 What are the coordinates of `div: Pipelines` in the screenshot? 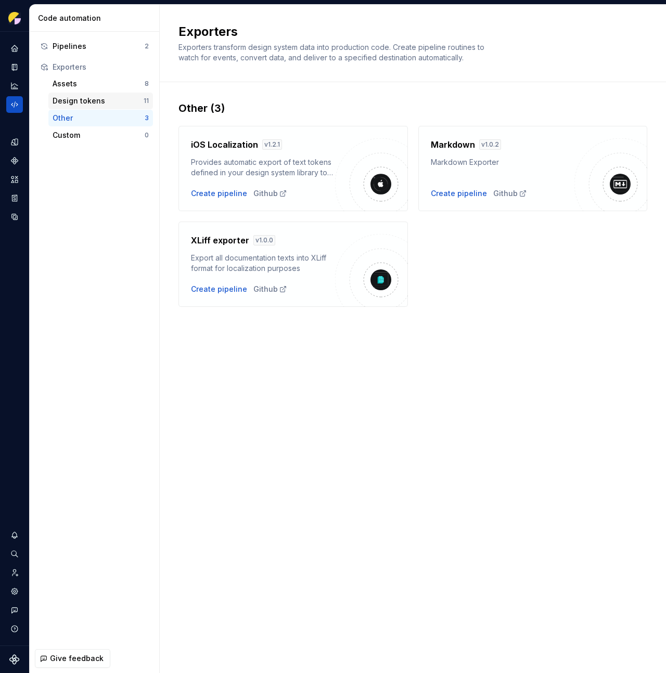 It's located at (98, 46).